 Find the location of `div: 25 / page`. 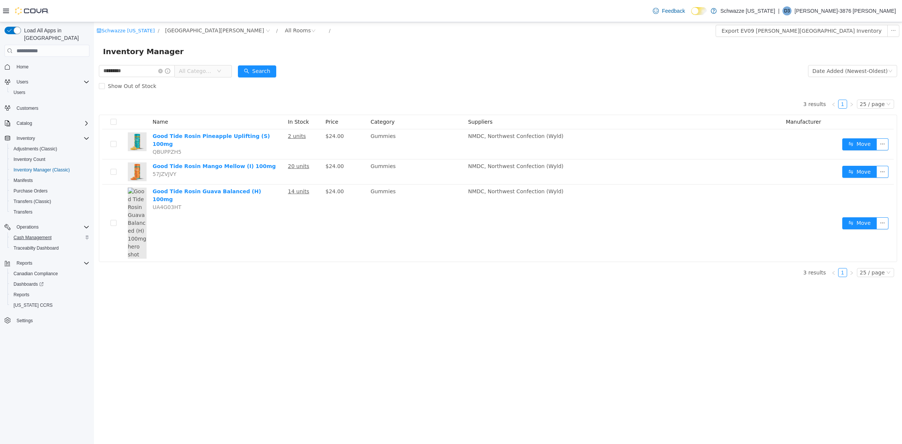

div: 25 / page is located at coordinates (778, 250).